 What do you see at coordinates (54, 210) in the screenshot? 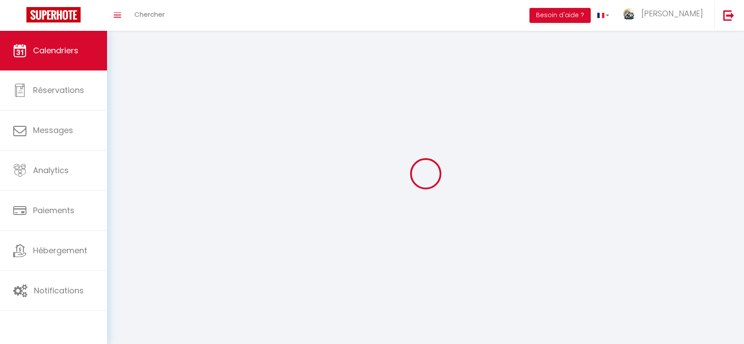
I see `span: Paiements` at bounding box center [54, 210].